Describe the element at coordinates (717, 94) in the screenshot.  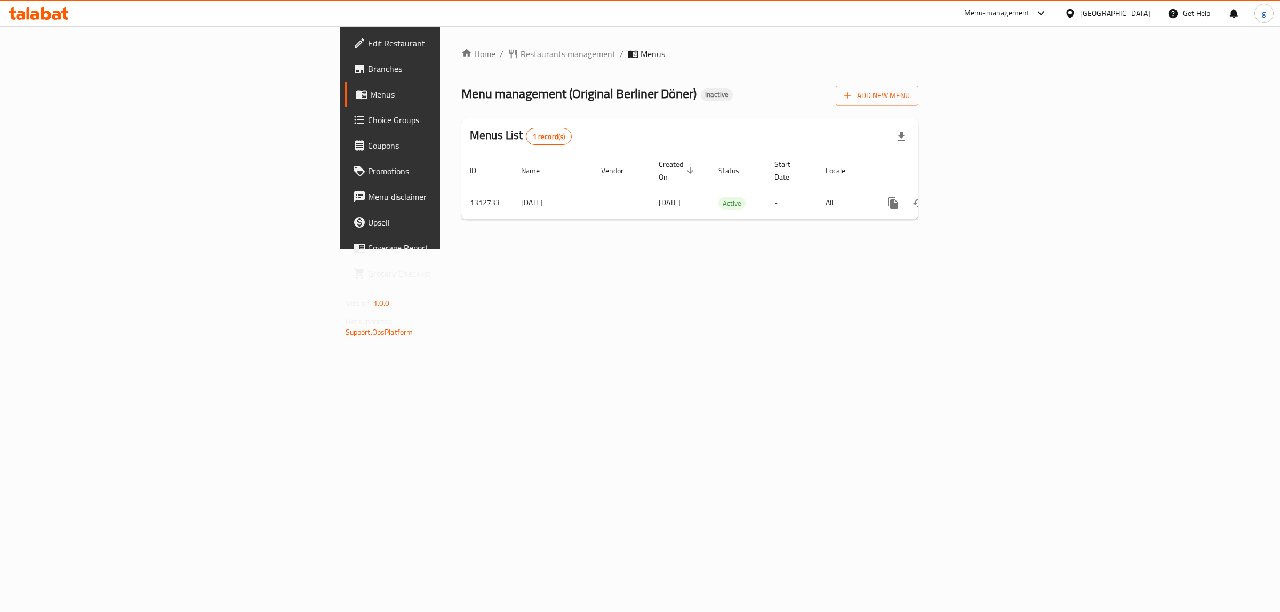
I see `span: Inactive` at that location.